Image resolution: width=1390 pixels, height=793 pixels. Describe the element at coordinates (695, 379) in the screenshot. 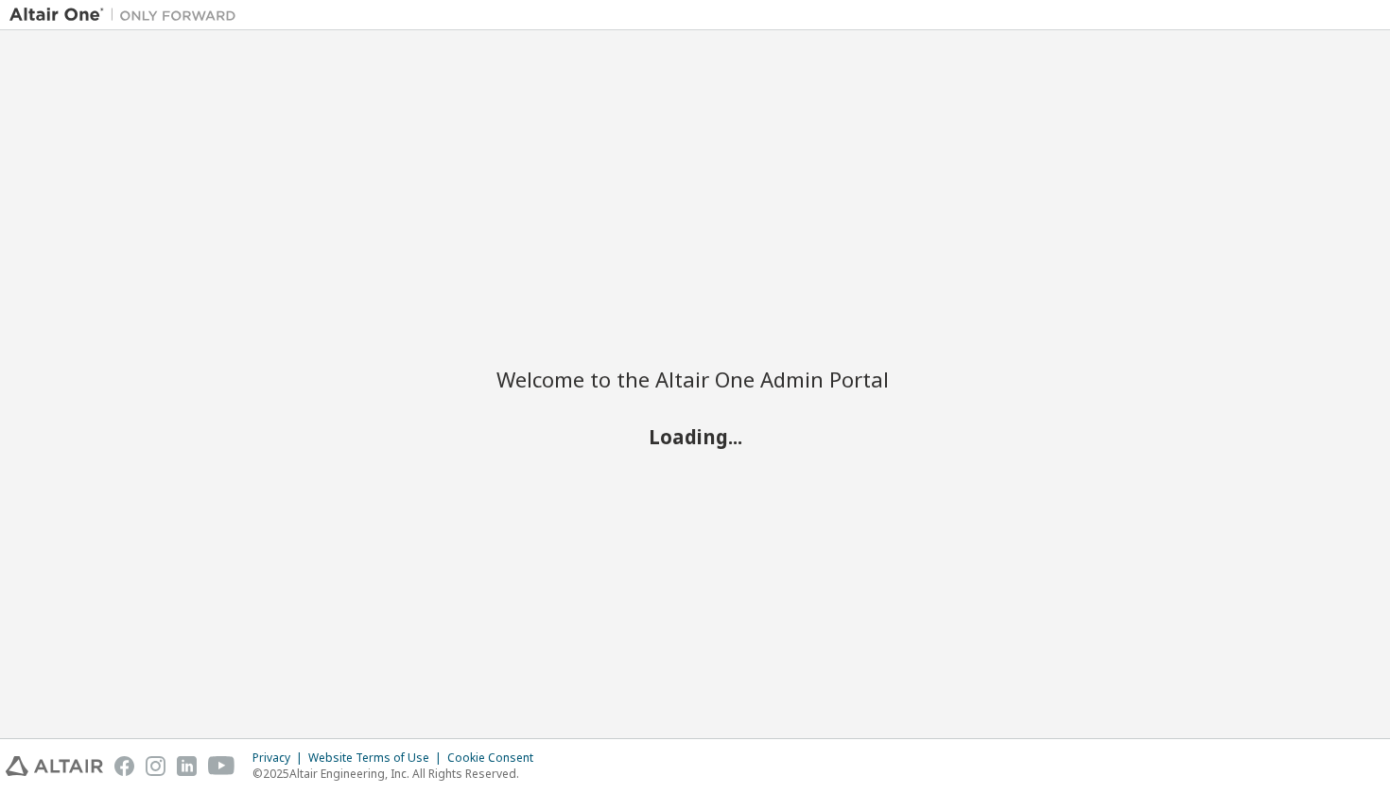

I see `h2: Welcome to the Altair One Admin Portal` at that location.